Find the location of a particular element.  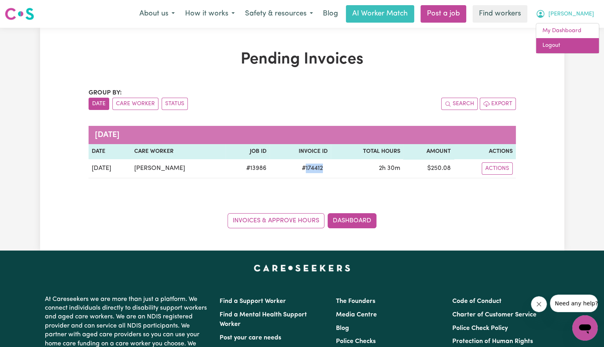

a: Police Checks is located at coordinates (356, 342).